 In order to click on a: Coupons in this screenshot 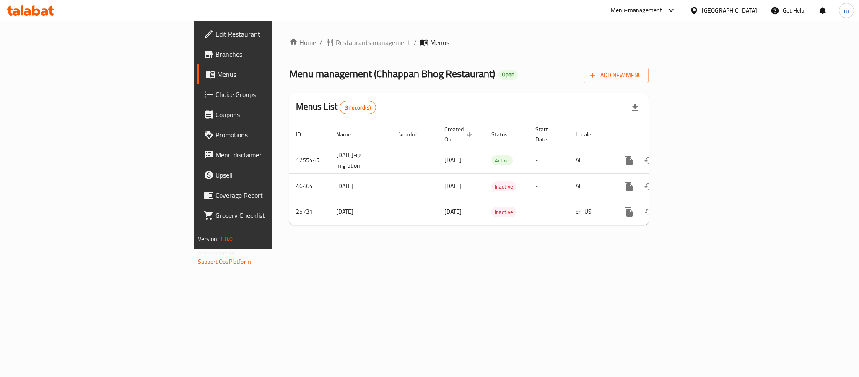, I will do `click(267, 115)`.